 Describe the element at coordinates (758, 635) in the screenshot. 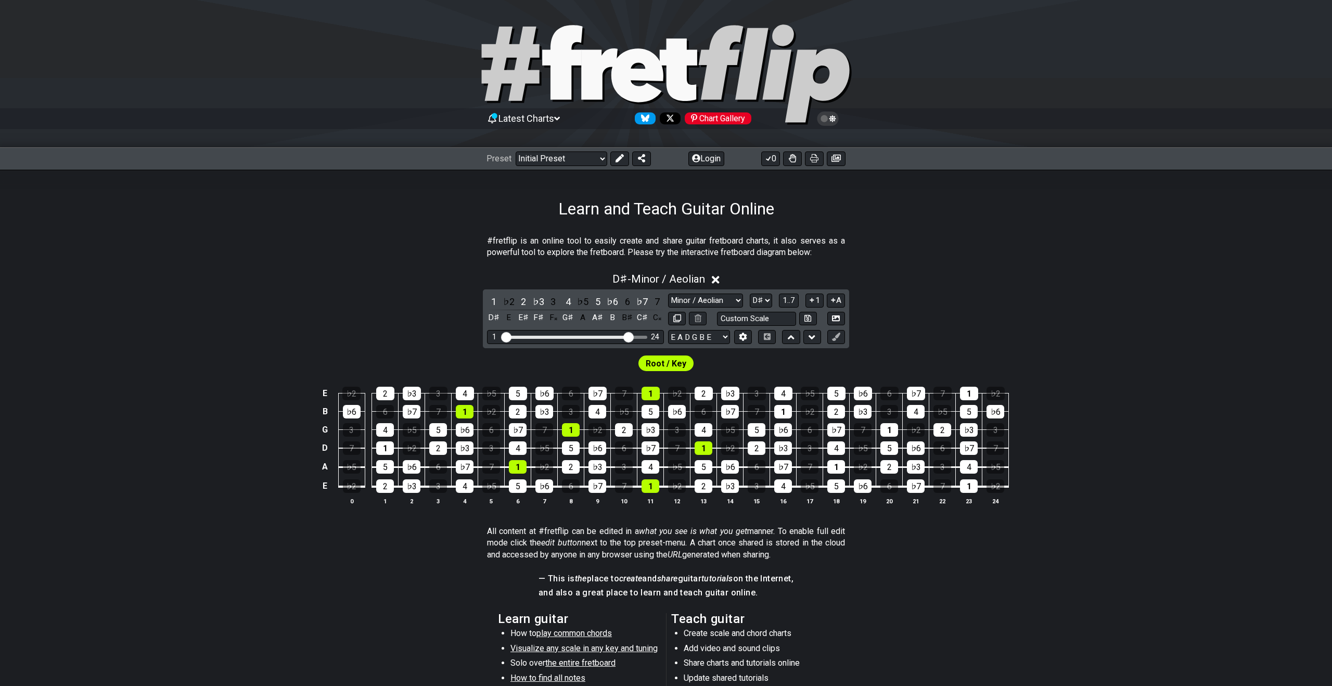

I see `li: Create scale and chord charts` at that location.